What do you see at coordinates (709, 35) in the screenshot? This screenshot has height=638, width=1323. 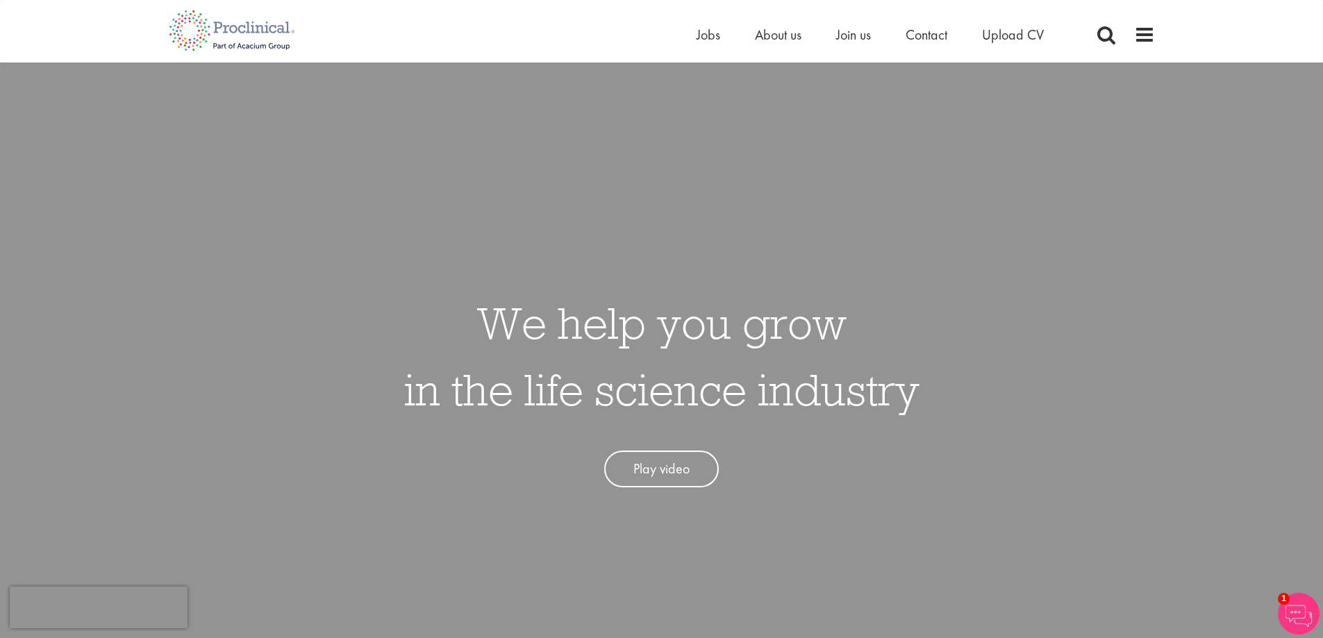 I see `span: Jobs` at bounding box center [709, 35].